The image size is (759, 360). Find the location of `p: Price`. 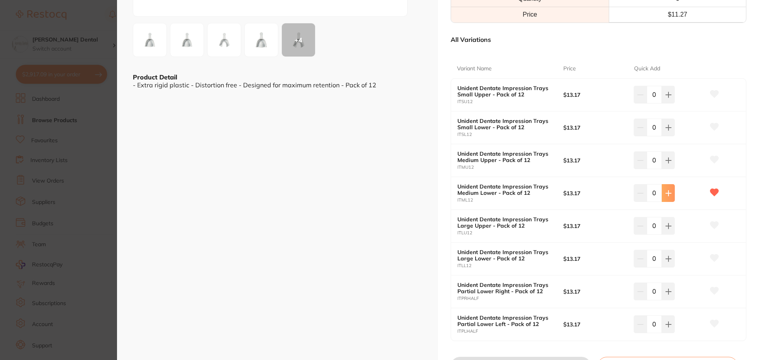

p: Price is located at coordinates (570, 69).